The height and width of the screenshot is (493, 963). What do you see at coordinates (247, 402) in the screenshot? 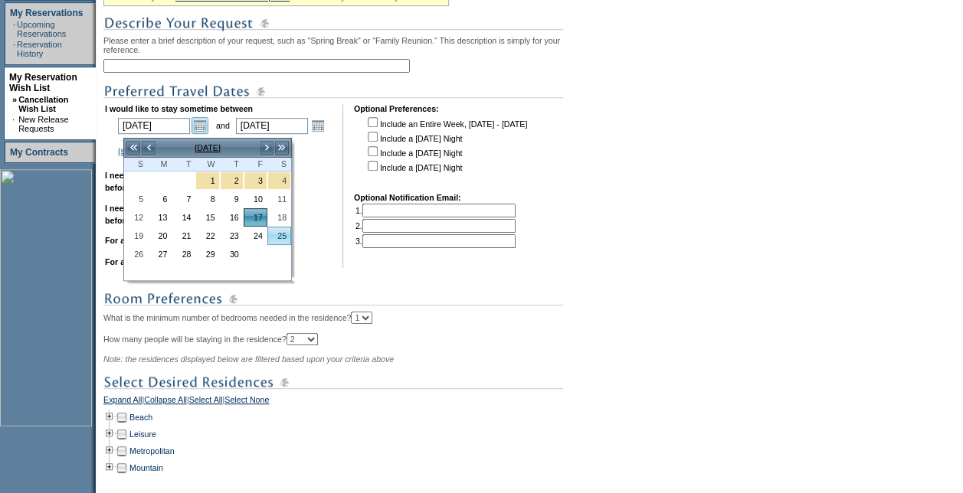
I see `a: Select None` at bounding box center [247, 402].